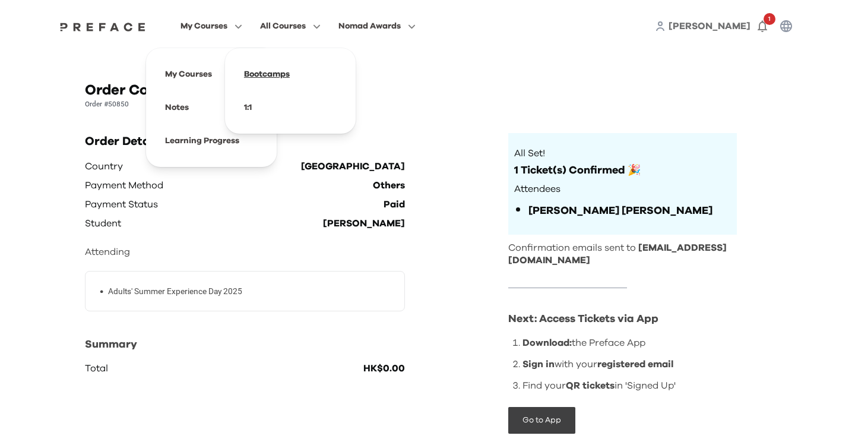  Describe the element at coordinates (590, 385) in the screenshot. I see `span: QR tickets` at that location.